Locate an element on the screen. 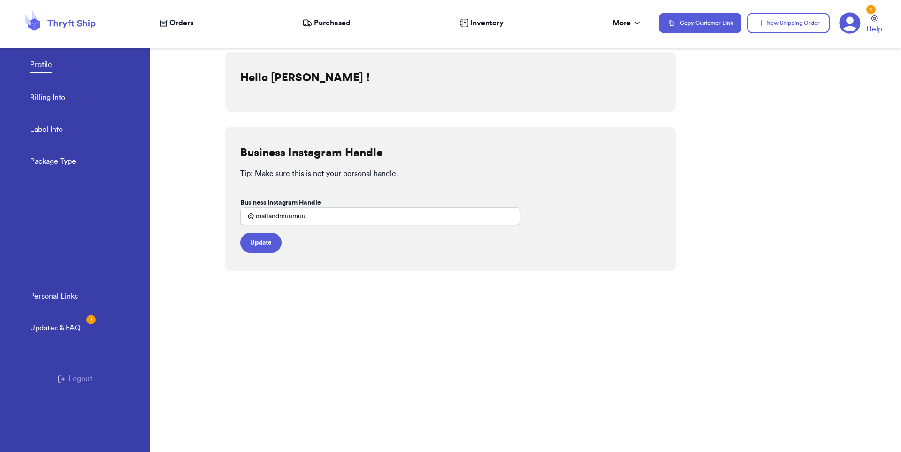  h2: Business Instagram Handle is located at coordinates (311, 153).